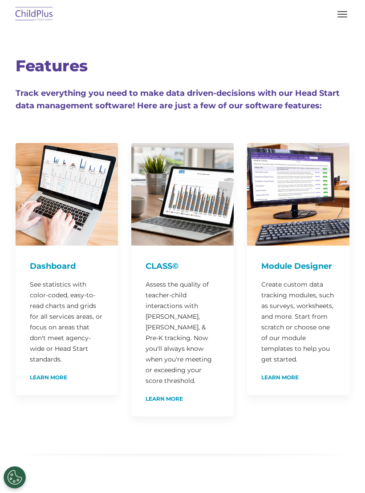 This screenshot has height=493, width=365. I want to click on h4: CLASS©, so click(183, 266).